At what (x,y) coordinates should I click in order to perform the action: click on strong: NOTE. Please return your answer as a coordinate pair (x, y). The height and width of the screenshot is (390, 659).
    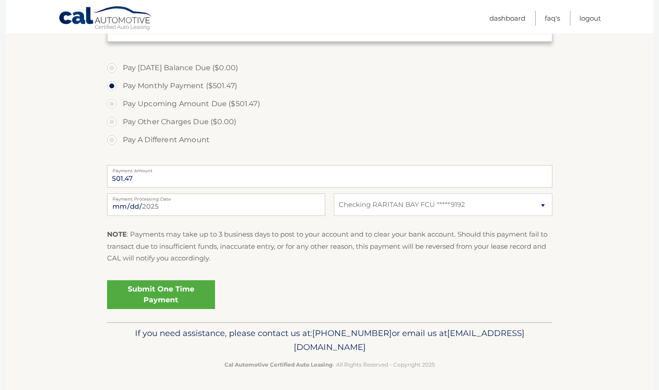
    Looking at the image, I should click on (117, 234).